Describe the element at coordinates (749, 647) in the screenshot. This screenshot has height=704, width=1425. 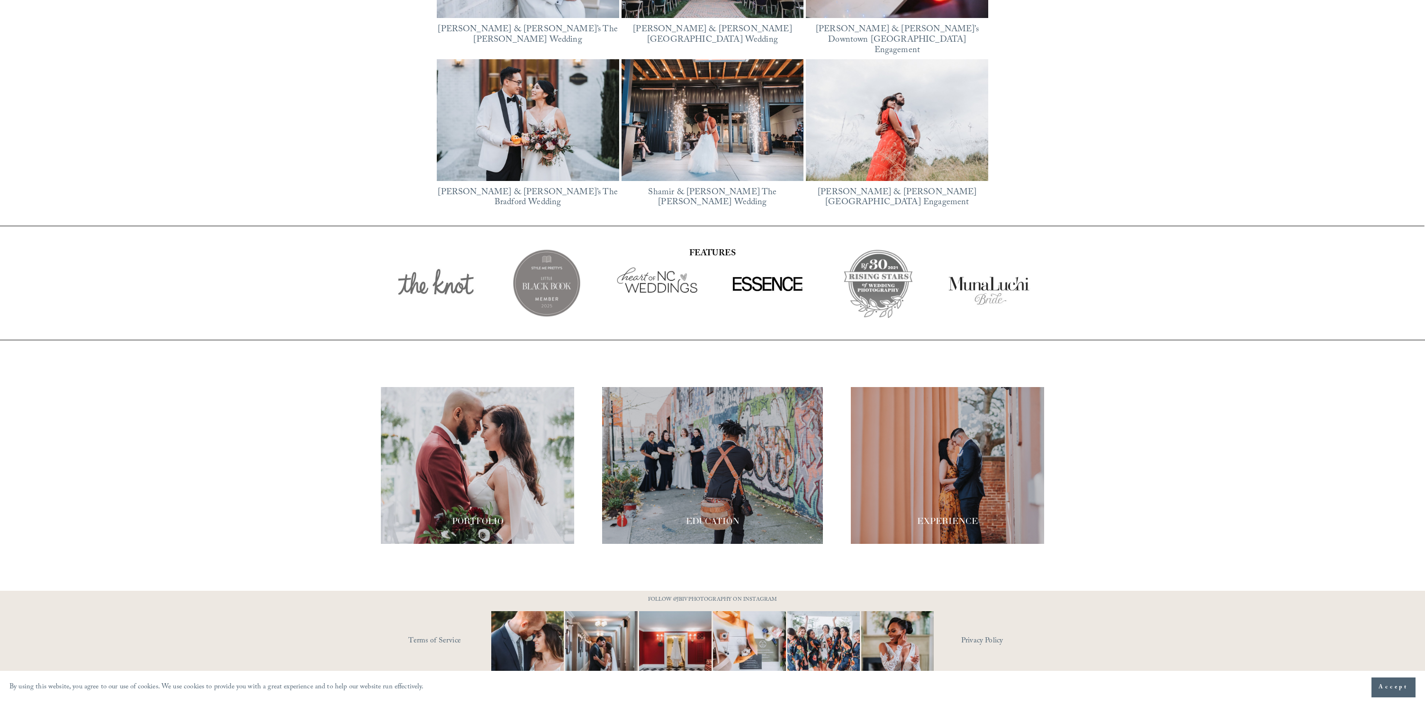
I see `img: Flatlay shots are definitely a must-have for every wedding day. They're an art form of their own....` at that location.